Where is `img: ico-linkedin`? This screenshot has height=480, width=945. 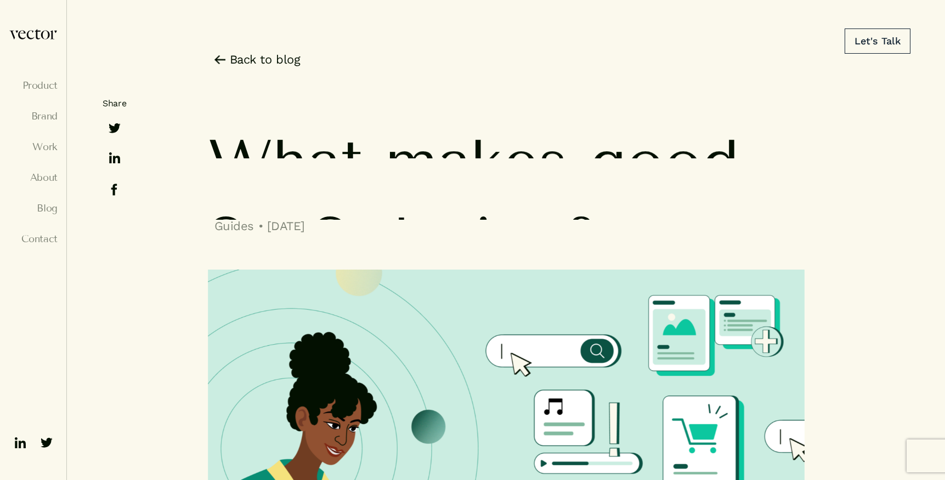
img: ico-linkedin is located at coordinates (20, 443).